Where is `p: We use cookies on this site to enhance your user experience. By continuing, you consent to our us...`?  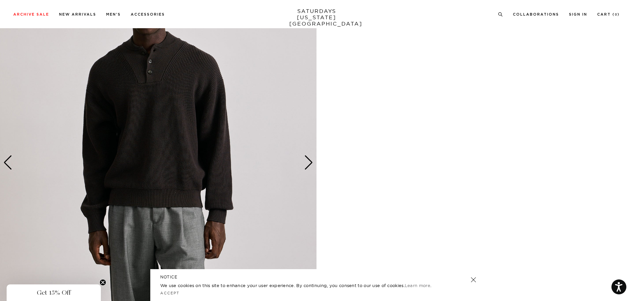
p: We use cookies on this site to enhance your user experience. By continuing, you consent to our us... is located at coordinates (305, 285).